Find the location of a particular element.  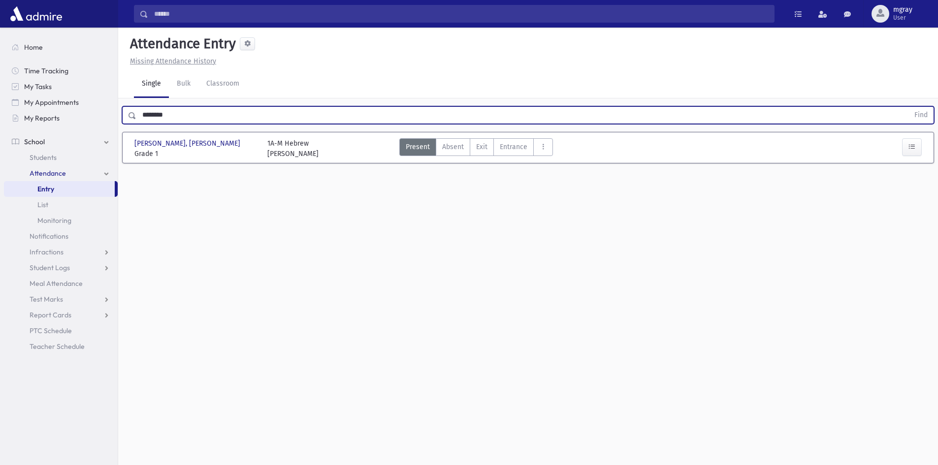

div: AttTypes is located at coordinates (476, 149).